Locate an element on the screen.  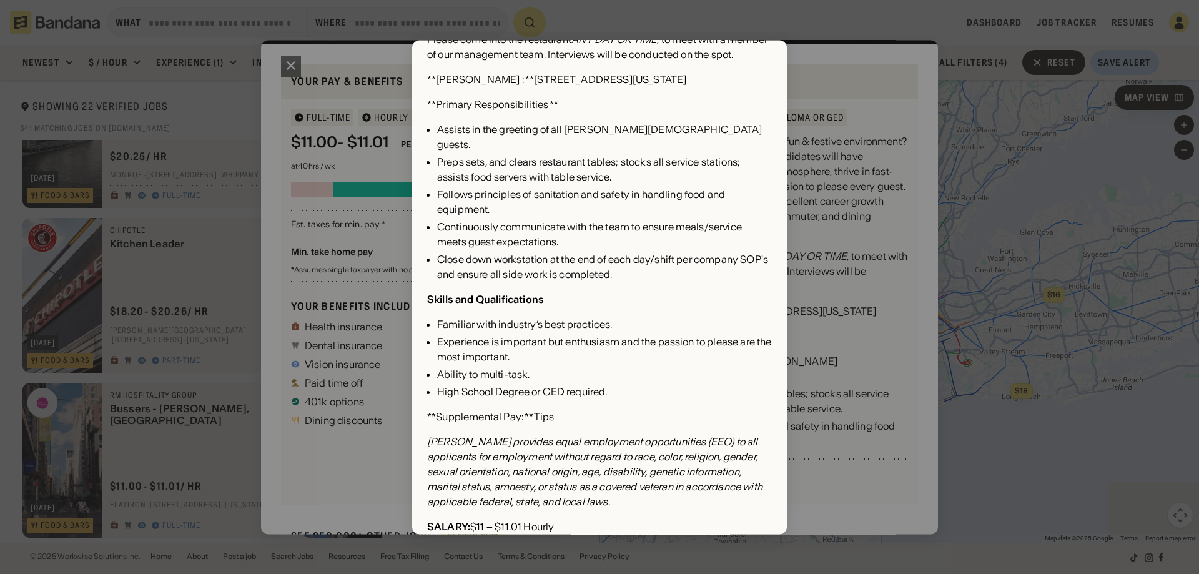
div: SALARY: is located at coordinates (448, 527).